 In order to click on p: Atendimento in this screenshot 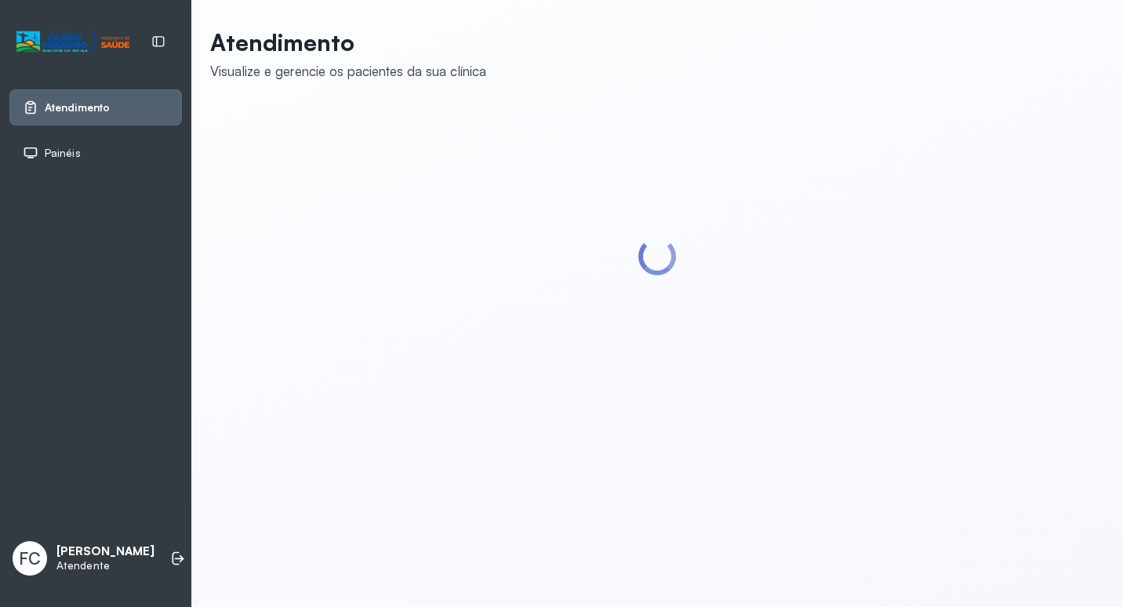, I will do `click(348, 42)`.